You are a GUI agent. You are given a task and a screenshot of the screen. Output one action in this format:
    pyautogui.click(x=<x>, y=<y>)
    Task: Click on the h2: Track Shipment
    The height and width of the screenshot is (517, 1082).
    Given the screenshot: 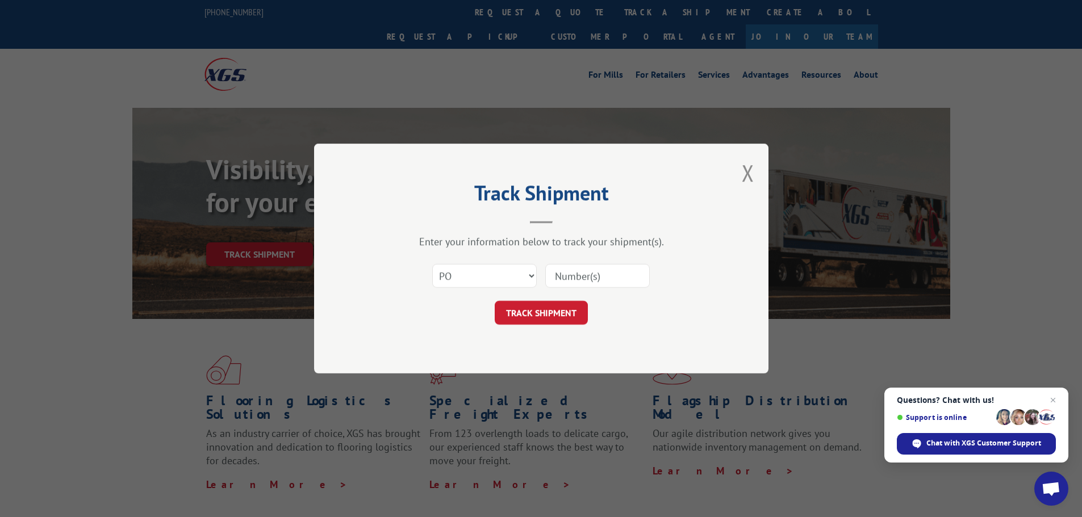 What is the action you would take?
    pyautogui.click(x=541, y=196)
    